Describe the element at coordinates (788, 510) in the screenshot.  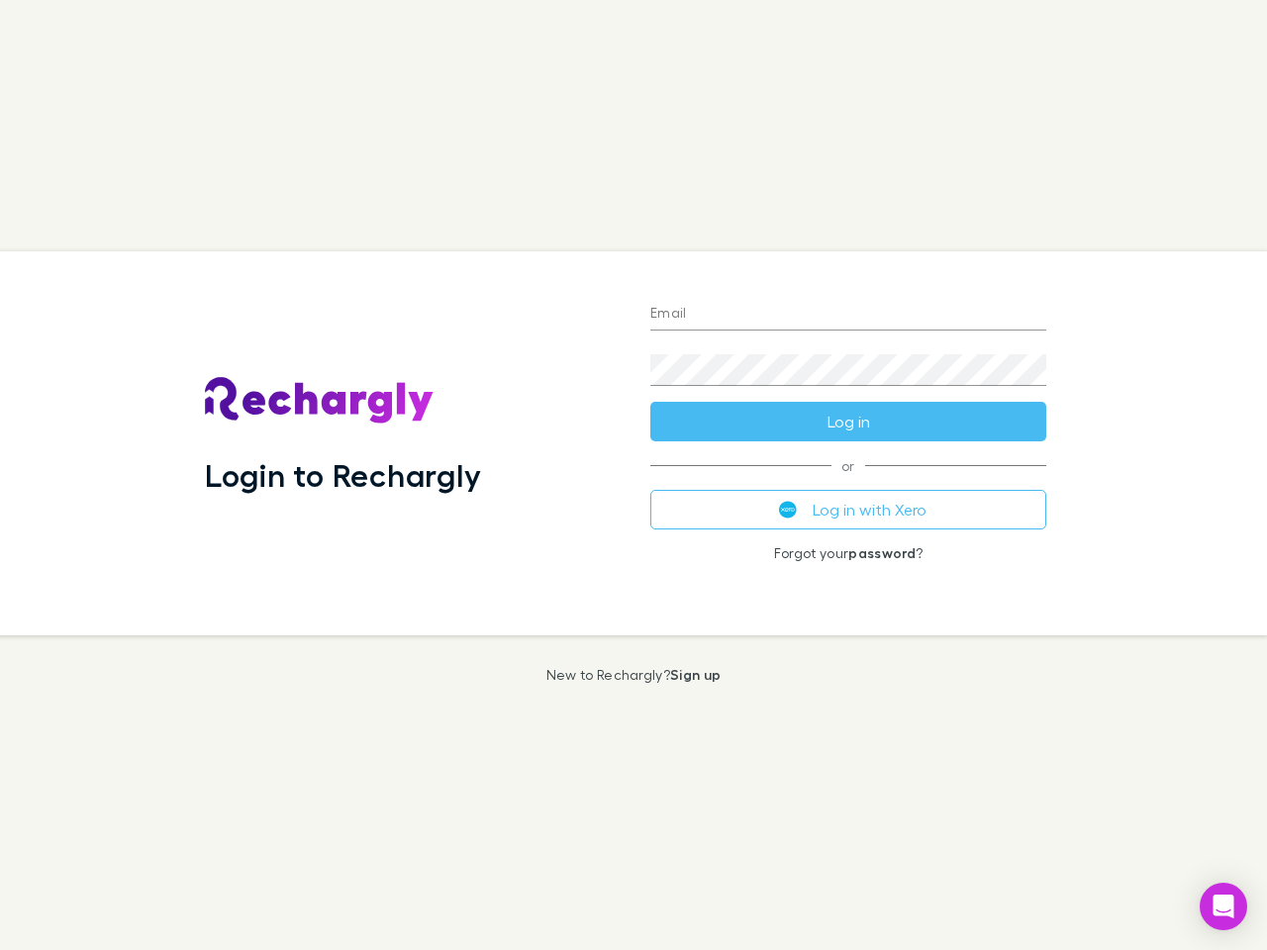
I see `img: Xero's logo` at that location.